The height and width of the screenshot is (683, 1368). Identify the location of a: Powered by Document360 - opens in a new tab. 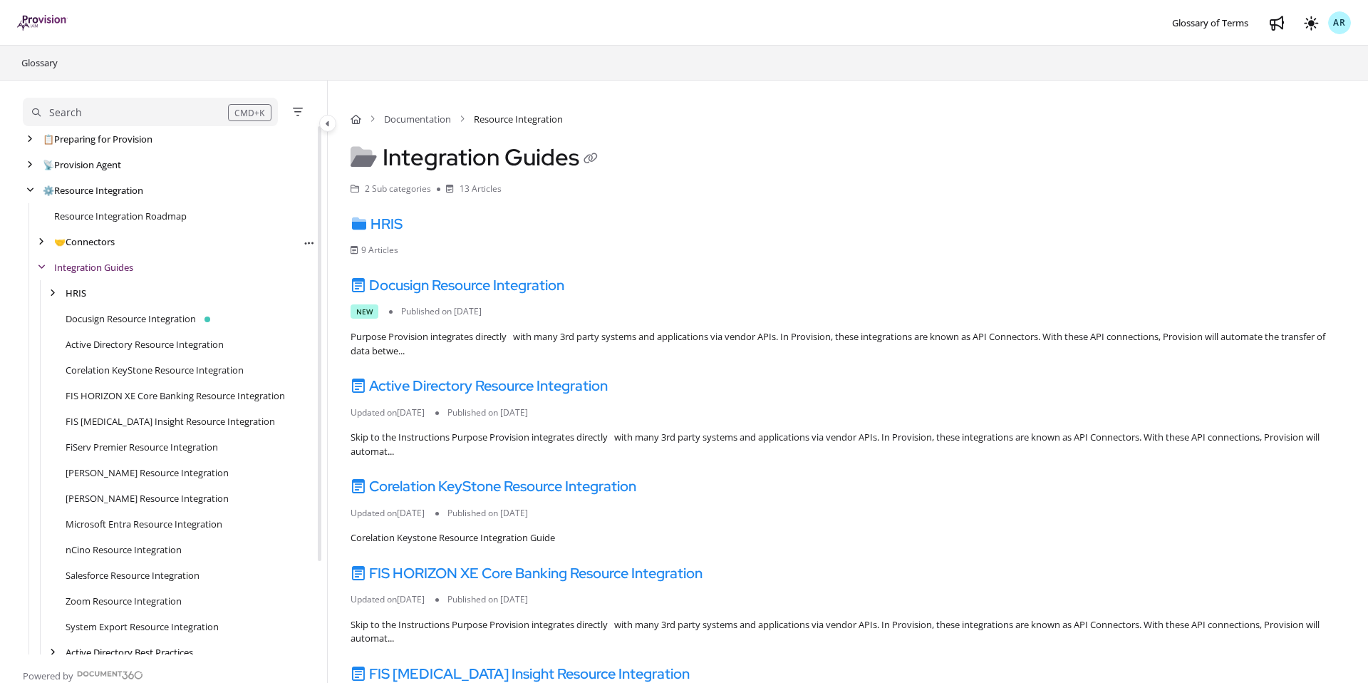
(83, 674).